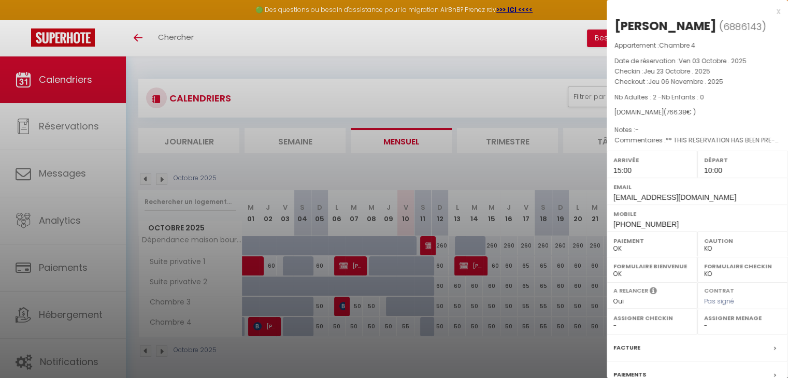  Describe the element at coordinates (693, 11) in the screenshot. I see `div: x` at that location.